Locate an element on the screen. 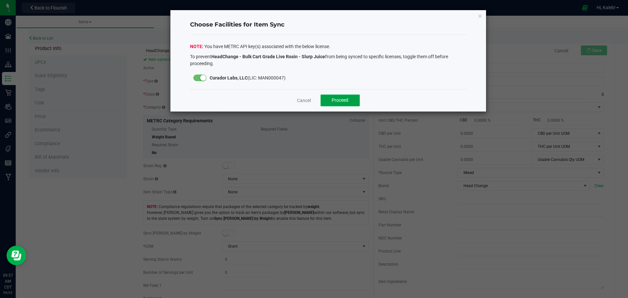 The image size is (628, 298). span: Proceed is located at coordinates (340, 100).